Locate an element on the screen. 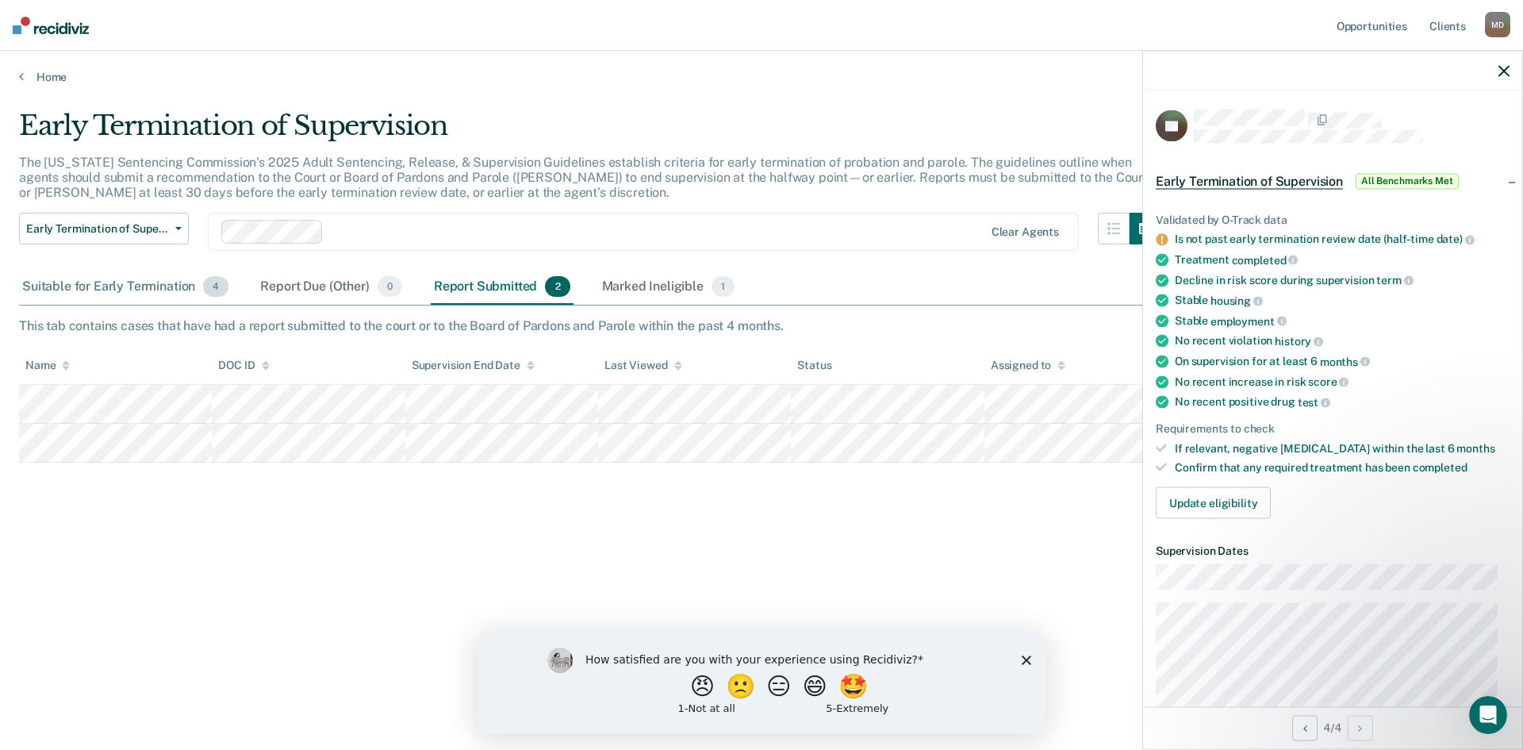 The image size is (1523, 750). div: Suitable for Early Termination is located at coordinates (125, 287).